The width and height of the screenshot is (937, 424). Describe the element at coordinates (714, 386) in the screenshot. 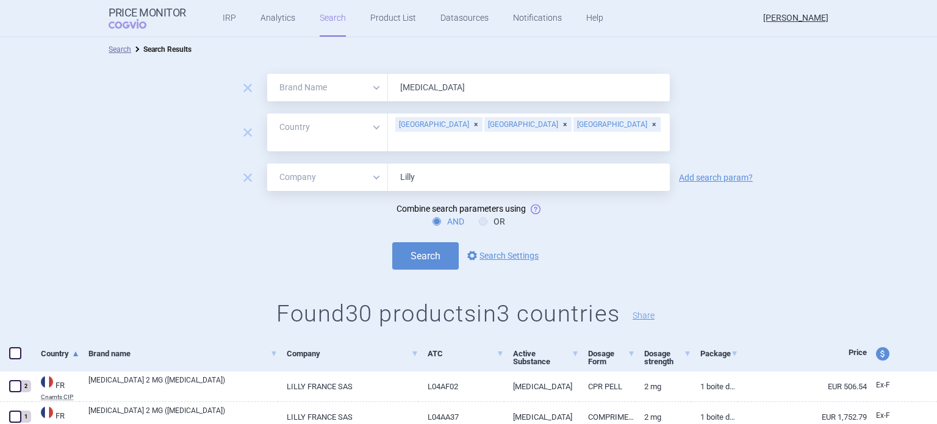

I see `a: 1 BOITE DE 28, COMPRIMÉS PELLICULÉS` at that location.